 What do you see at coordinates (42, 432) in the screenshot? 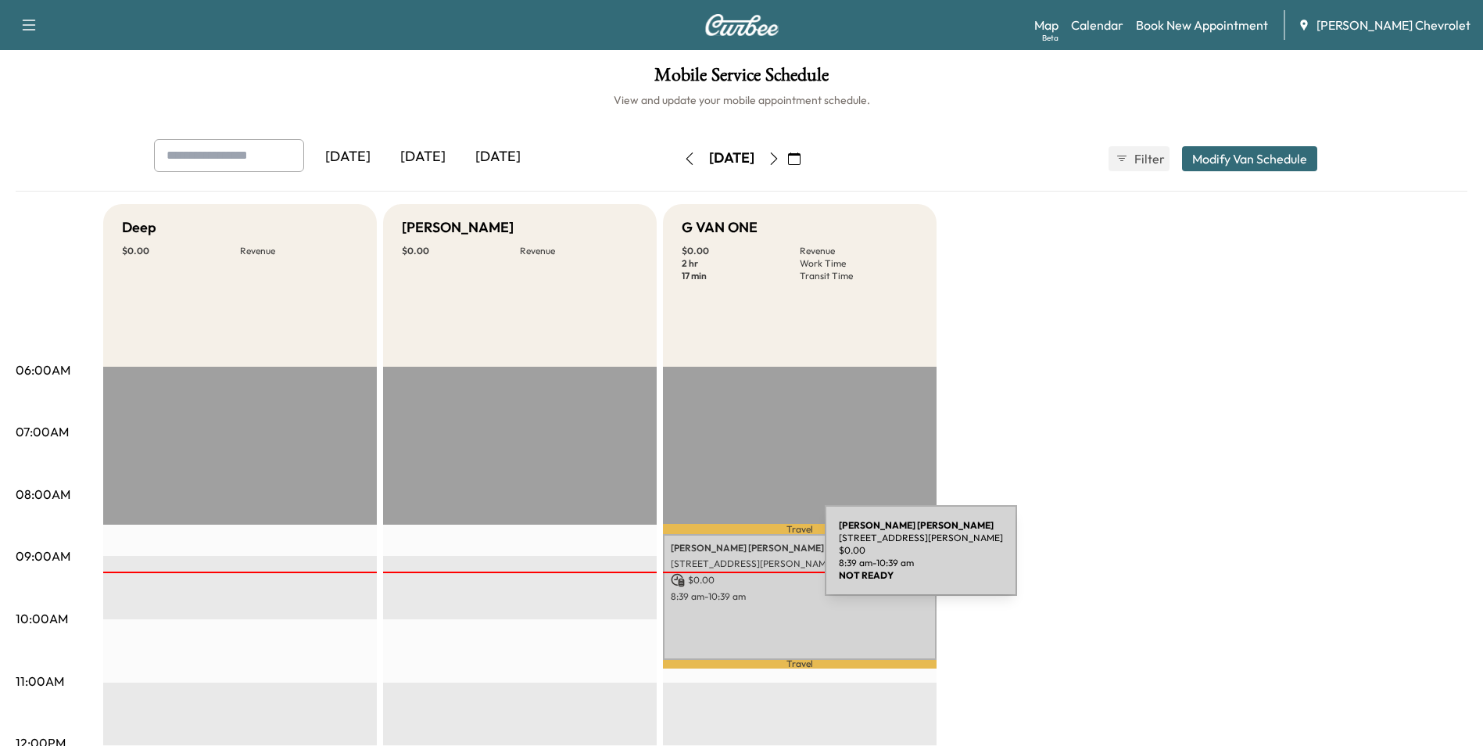
I see `p: 07:00AM` at bounding box center [42, 432].